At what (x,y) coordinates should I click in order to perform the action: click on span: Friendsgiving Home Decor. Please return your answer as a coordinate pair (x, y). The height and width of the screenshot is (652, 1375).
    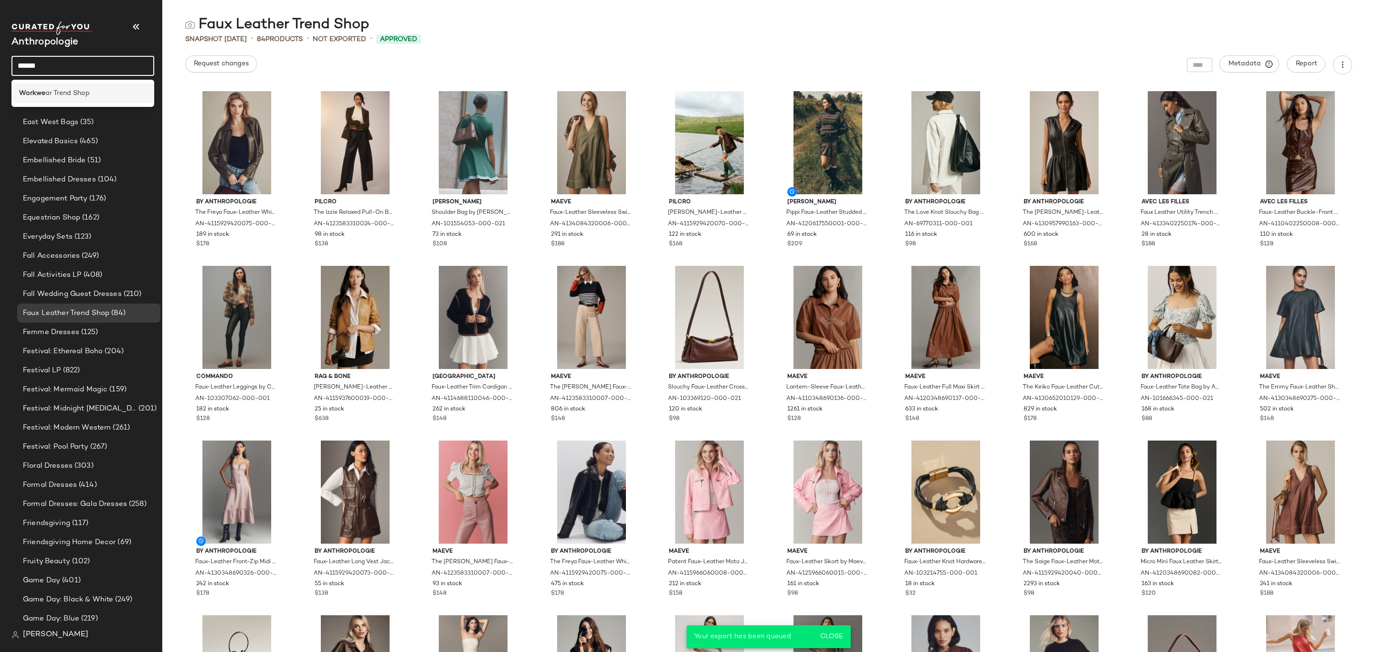
    Looking at the image, I should click on (69, 542).